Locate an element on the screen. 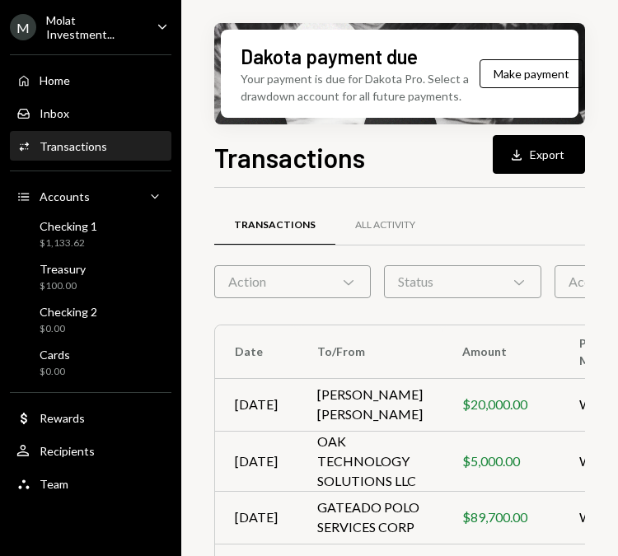 Image resolution: width=618 pixels, height=556 pixels. a: Treasury$100.00 is located at coordinates (91, 277).